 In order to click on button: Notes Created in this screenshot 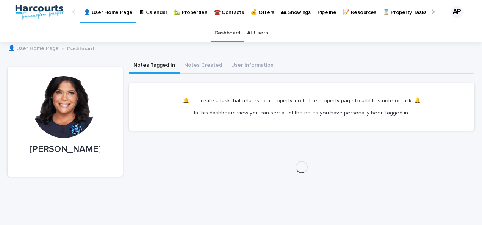, I will do `click(203, 66)`.